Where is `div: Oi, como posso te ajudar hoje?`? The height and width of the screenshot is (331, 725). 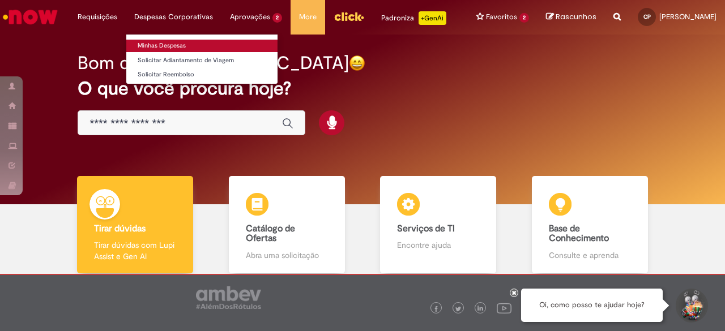 div: Oi, como posso te ajudar hoje? is located at coordinates (592, 305).